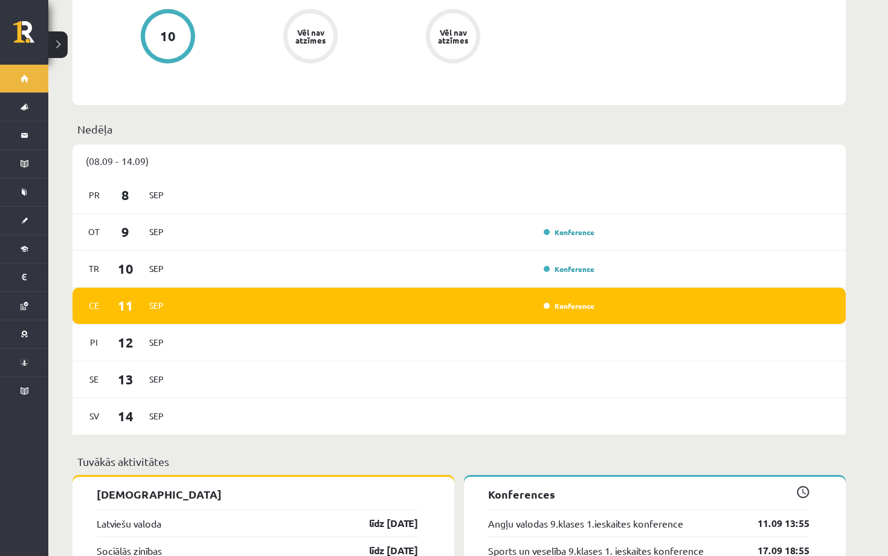  Describe the element at coordinates (126, 231) in the screenshot. I see `span: 9` at that location.